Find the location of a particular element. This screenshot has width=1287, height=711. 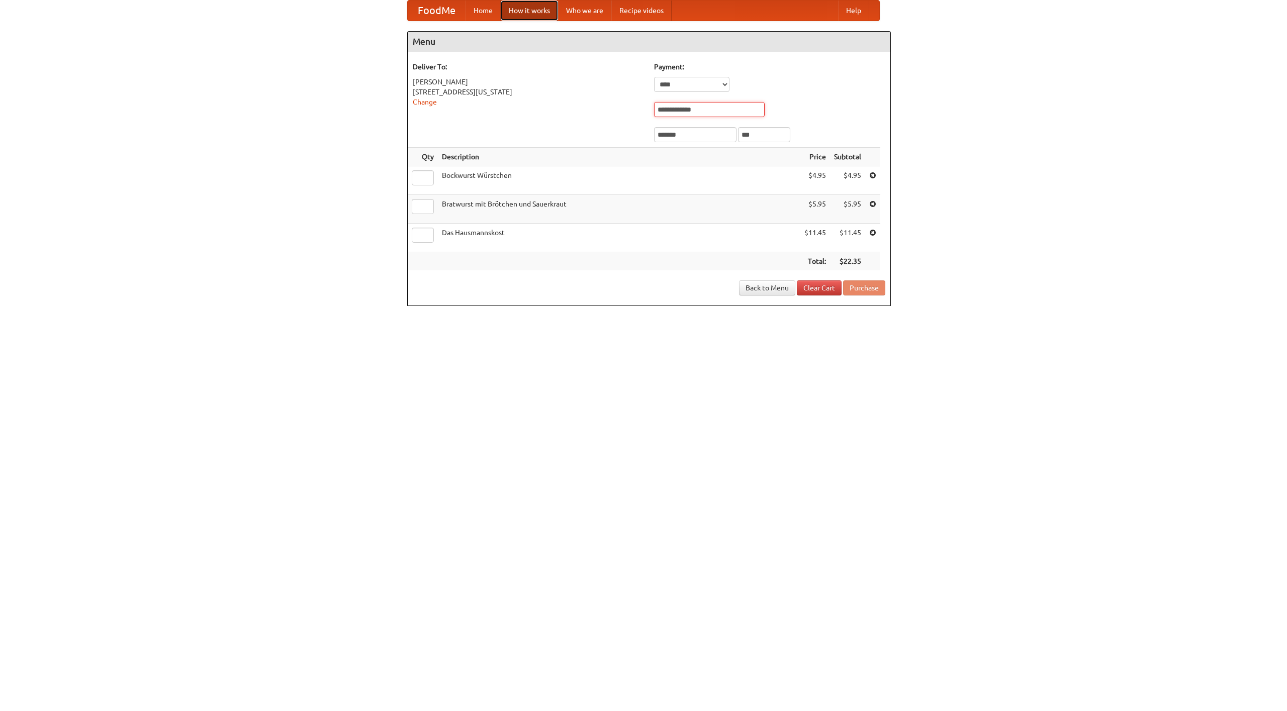

a: Back to Menu is located at coordinates (767, 288).